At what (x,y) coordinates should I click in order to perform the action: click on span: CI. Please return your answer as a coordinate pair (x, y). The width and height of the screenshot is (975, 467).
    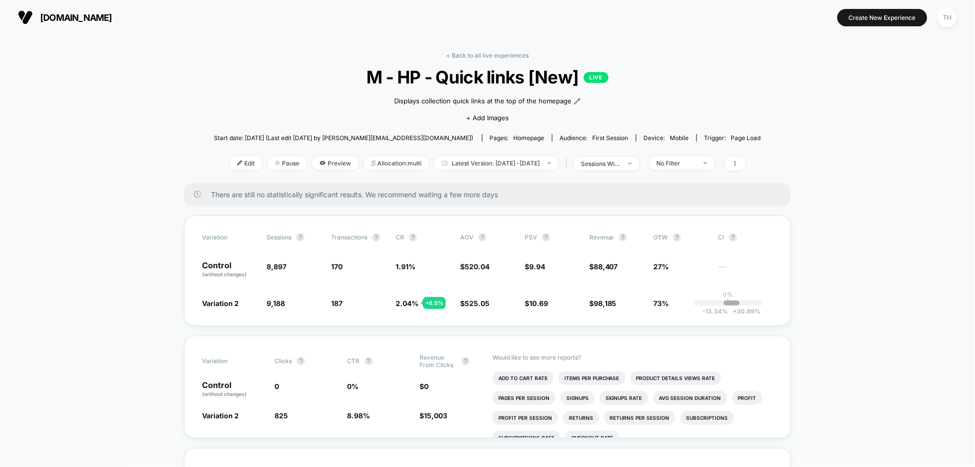
    Looking at the image, I should click on (746, 237).